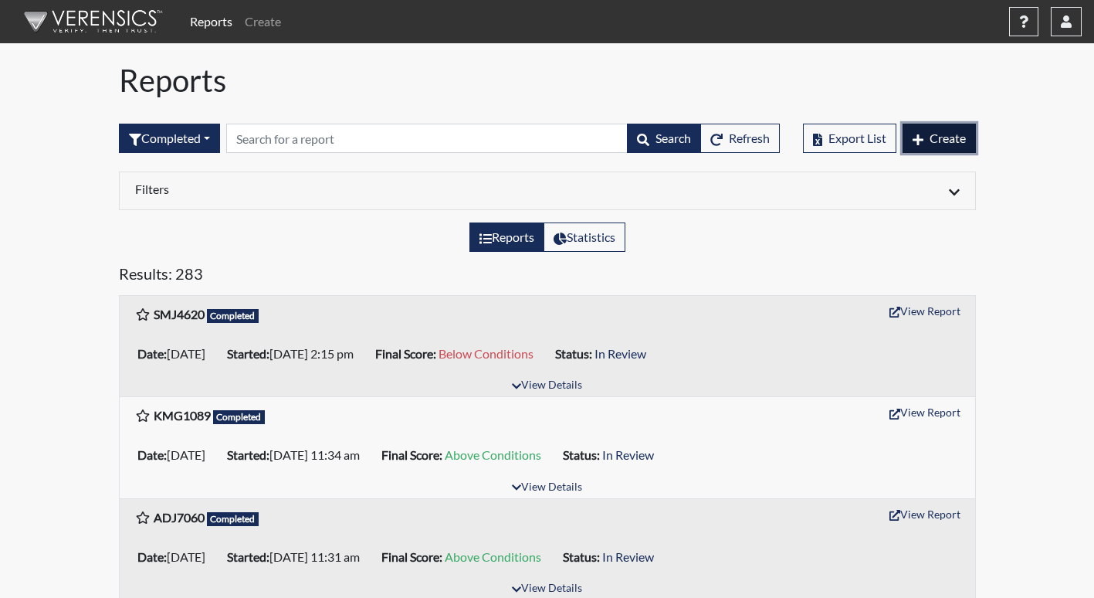 The width and height of the screenshot is (1094, 598). I want to click on b: SMJ4620, so click(179, 313).